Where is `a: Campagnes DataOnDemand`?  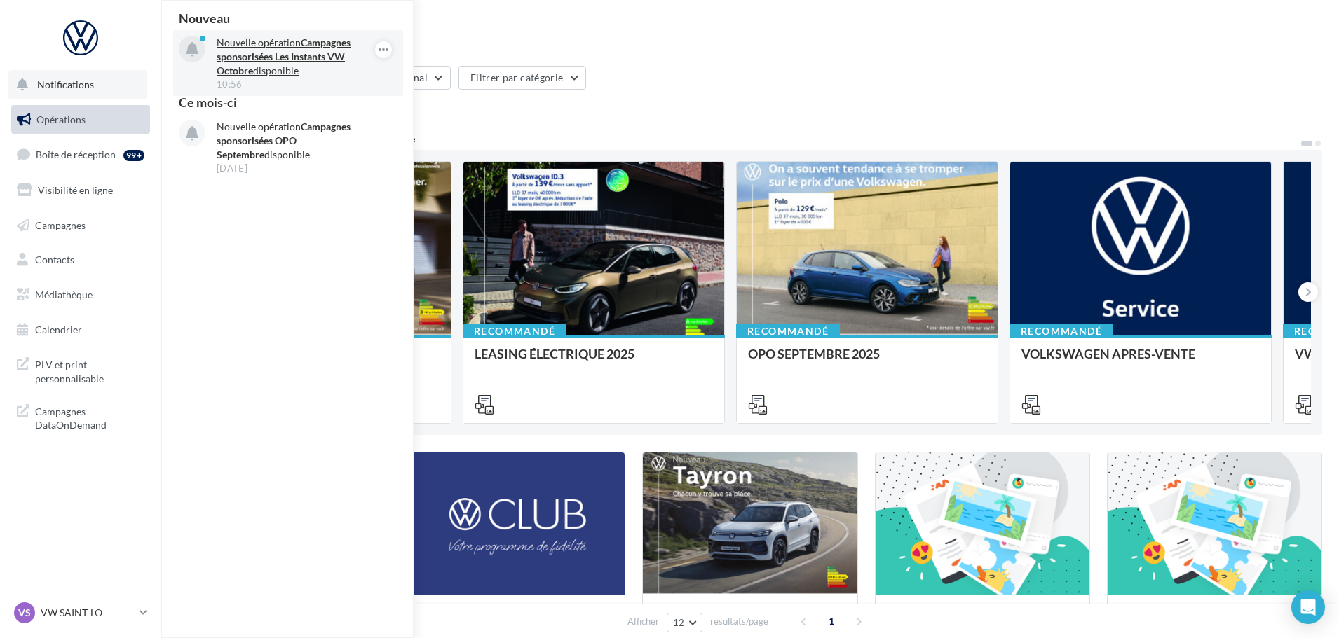
a: Campagnes DataOnDemand is located at coordinates (81, 417).